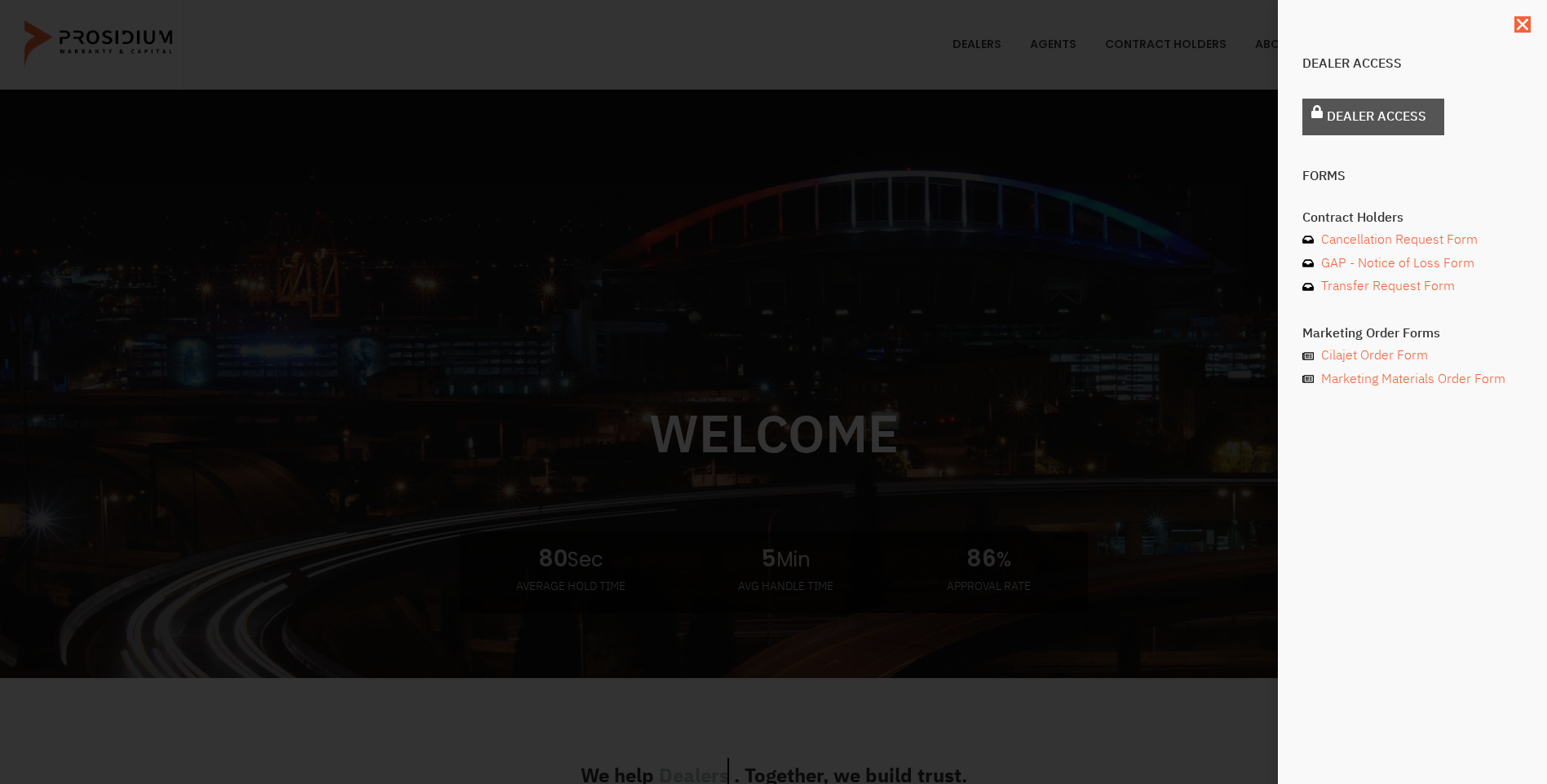 The image size is (1547, 784). I want to click on span: Transfer Request Form, so click(1385, 286).